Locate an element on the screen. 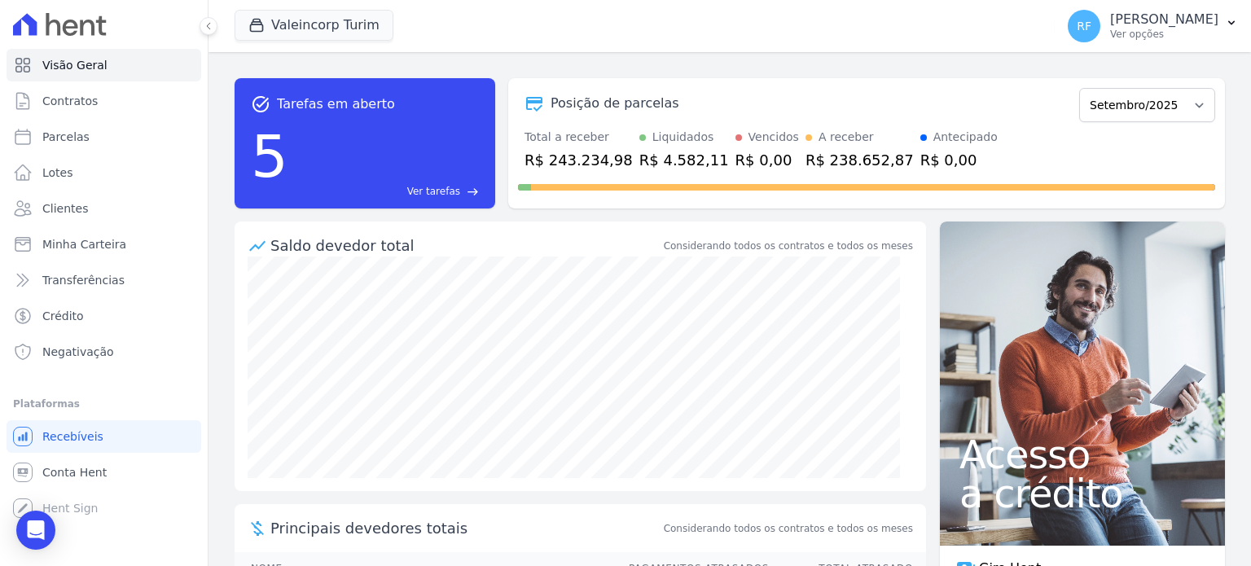  div: R$ 4.582,11 is located at coordinates (684, 160).